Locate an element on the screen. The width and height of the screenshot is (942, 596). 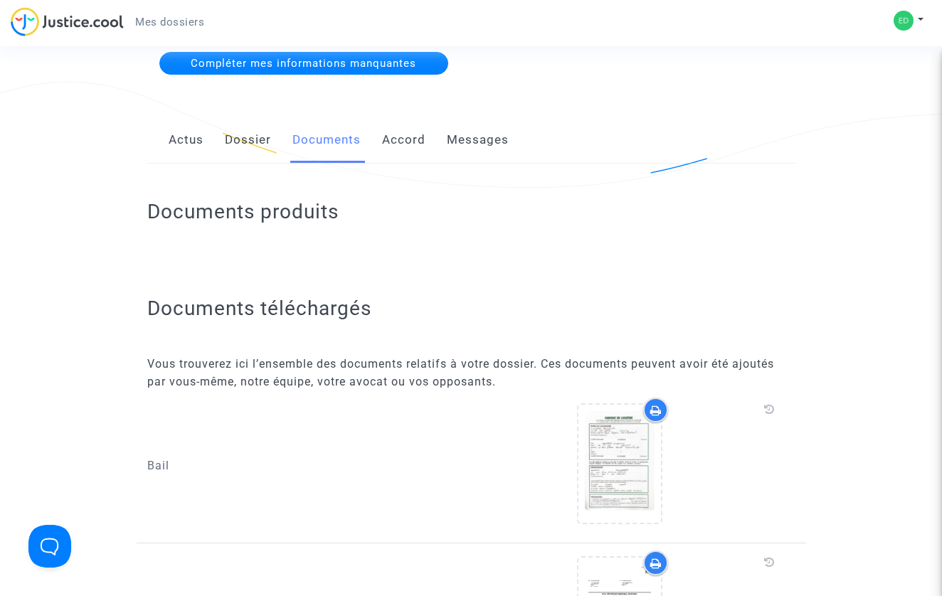
a: Actus is located at coordinates (186, 140).